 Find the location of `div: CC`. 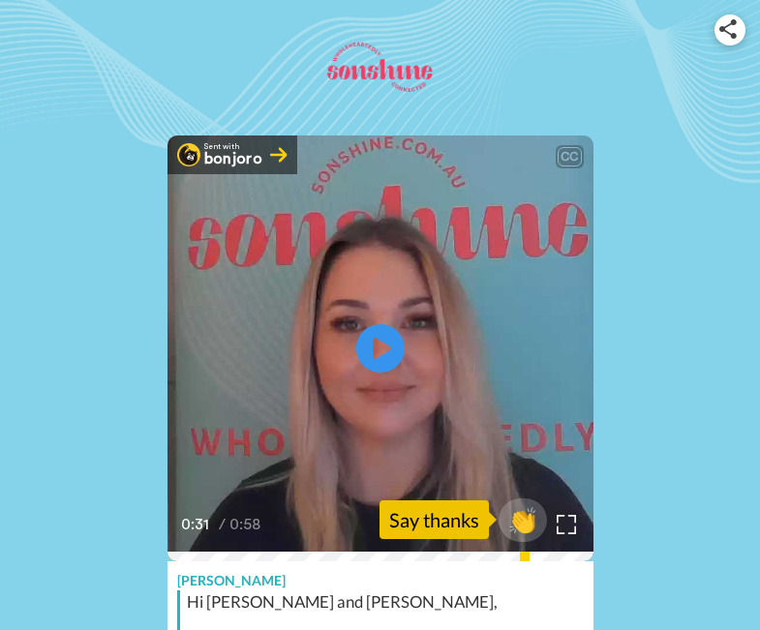

div: CC is located at coordinates (569, 157).